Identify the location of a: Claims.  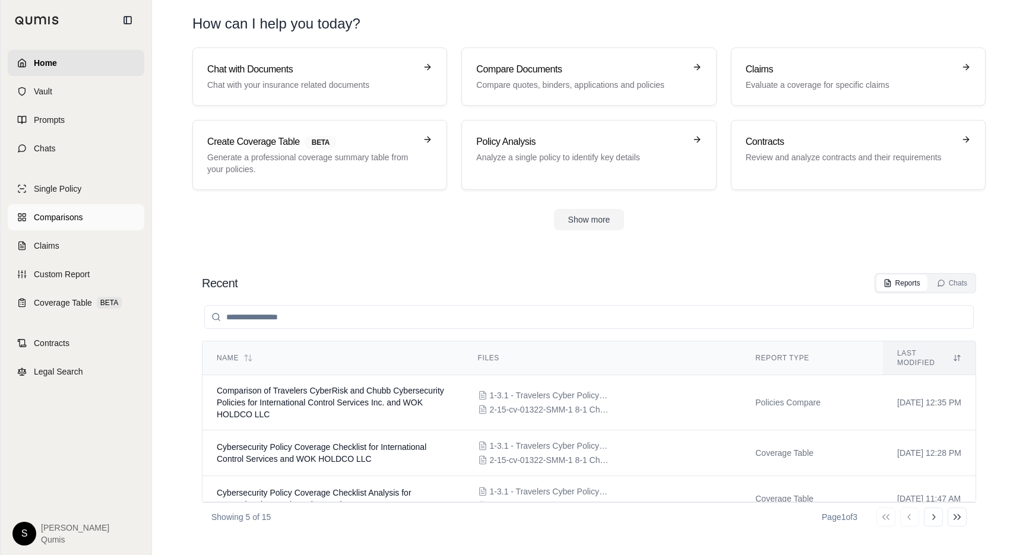
(76, 246).